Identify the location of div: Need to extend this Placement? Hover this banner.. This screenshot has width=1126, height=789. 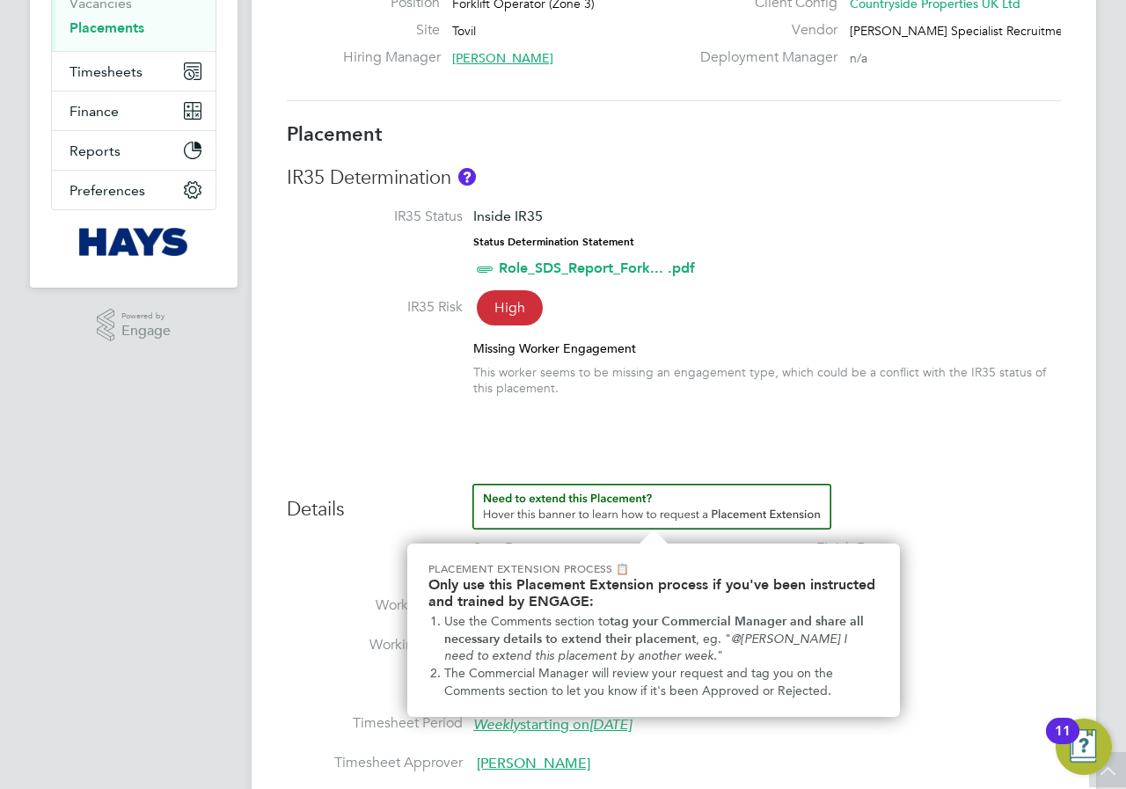
(654, 630).